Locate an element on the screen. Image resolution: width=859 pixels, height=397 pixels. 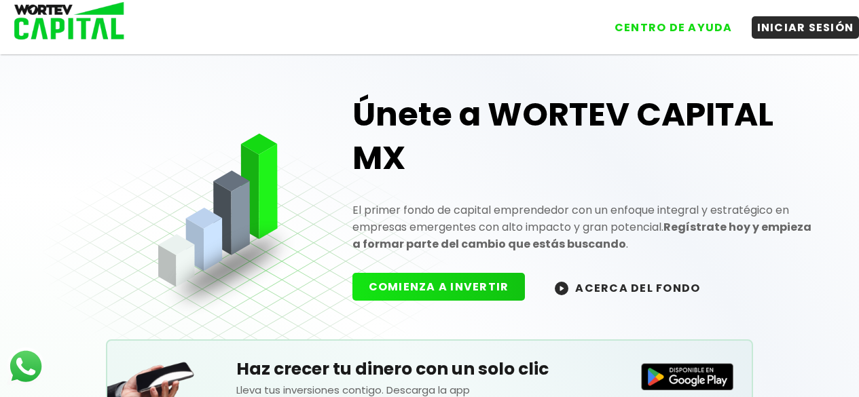
button: ACERCA DEL FONDO is located at coordinates (627, 287).